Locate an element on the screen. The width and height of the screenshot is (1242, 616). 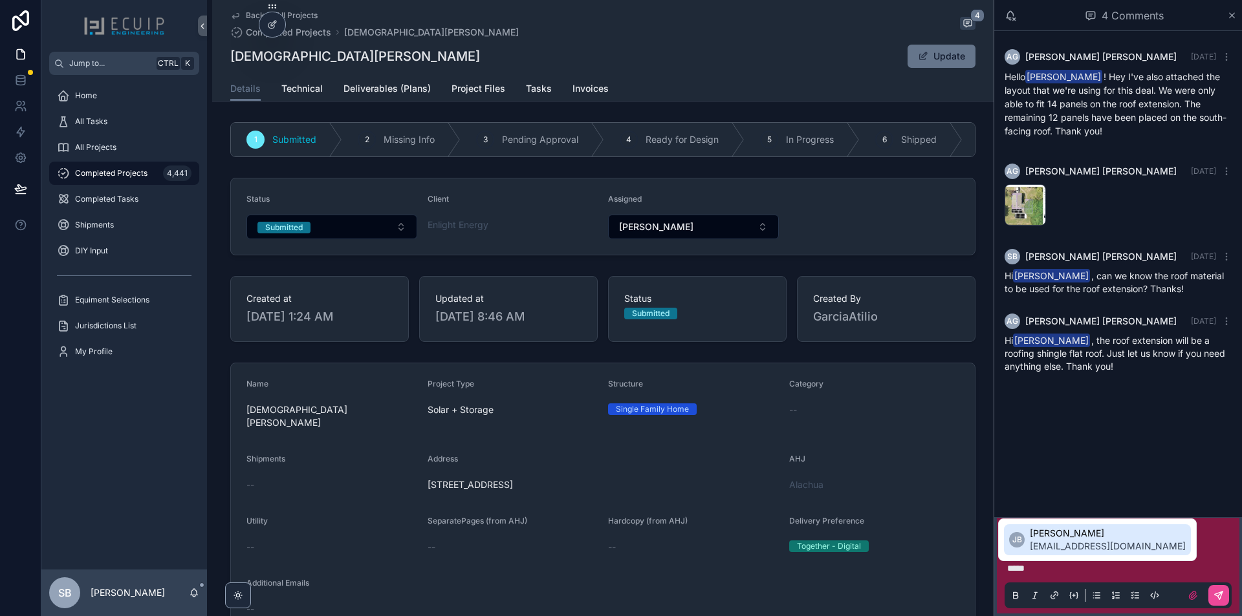
span: Completed Tasks is located at coordinates (107, 199).